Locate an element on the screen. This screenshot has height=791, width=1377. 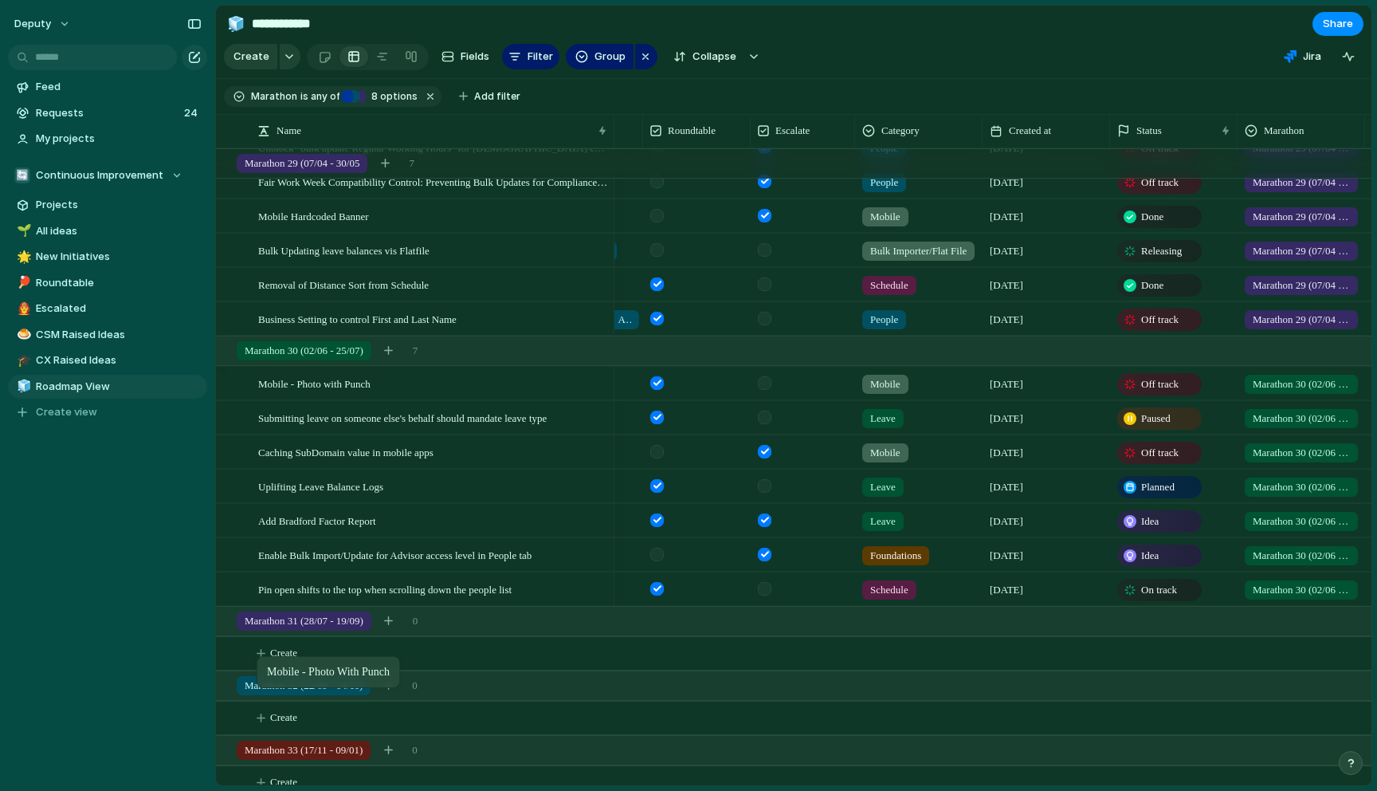
span: Roadmap View is located at coordinates (119, 387).